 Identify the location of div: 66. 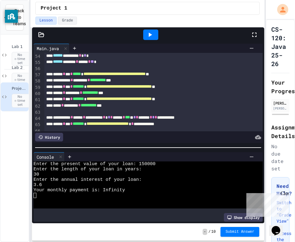
(37, 131).